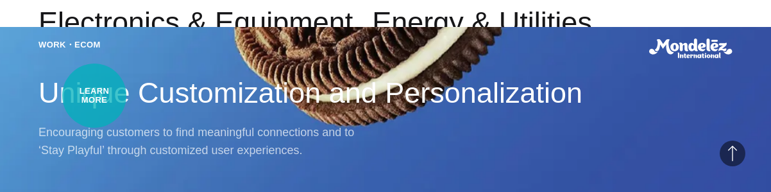  I want to click on p: Encouraging customers to find meaningful connections and to ‘Stay Playful’ through customized use..., so click(199, 141).